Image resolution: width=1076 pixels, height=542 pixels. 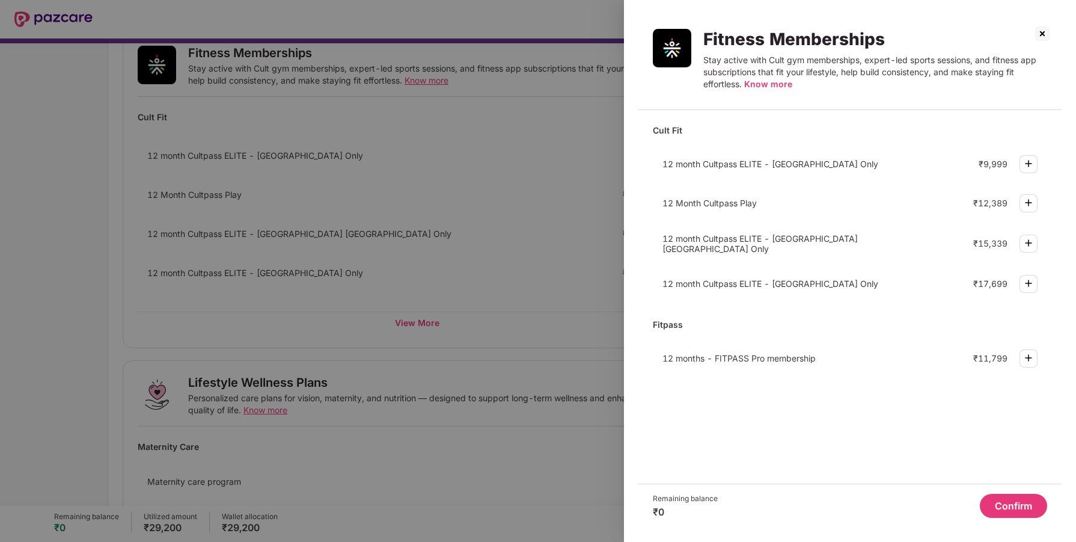 I want to click on img: svg+xml;base64,PHN2ZyBpZD0iQ3Jvc3MtMzJ4MzIiIHhtbG5zPSJodHRwOi8vd3d3LnczLm9yZy8yMDAwL3N2ZyIgd2lkdG..., so click(x=1043, y=34).